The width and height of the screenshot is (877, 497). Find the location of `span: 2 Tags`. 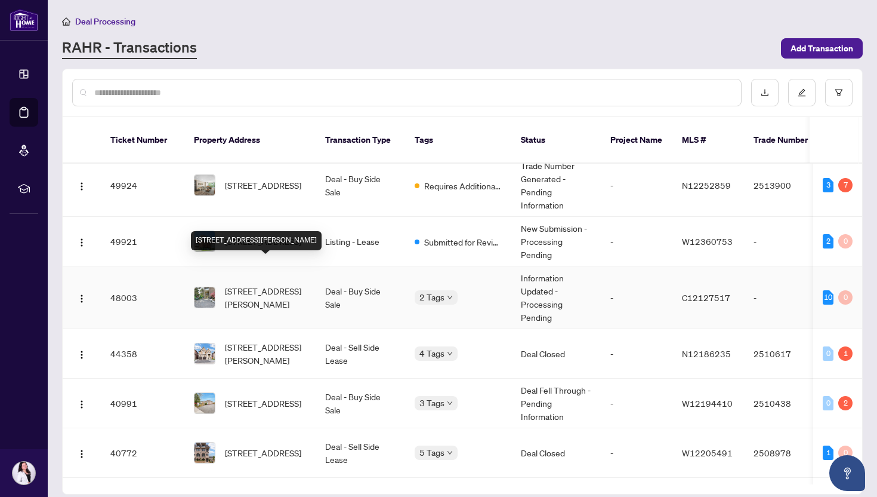

span: 2 Tags is located at coordinates (432, 297).